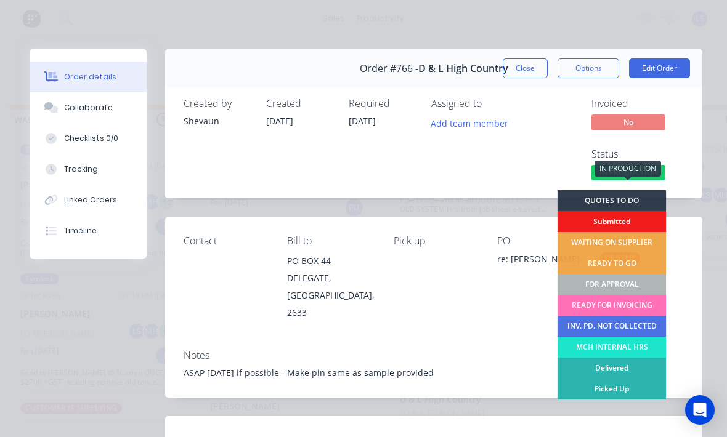 This screenshot has width=727, height=437. What do you see at coordinates (330, 261) in the screenshot?
I see `div: PO BOX 44` at bounding box center [330, 261].